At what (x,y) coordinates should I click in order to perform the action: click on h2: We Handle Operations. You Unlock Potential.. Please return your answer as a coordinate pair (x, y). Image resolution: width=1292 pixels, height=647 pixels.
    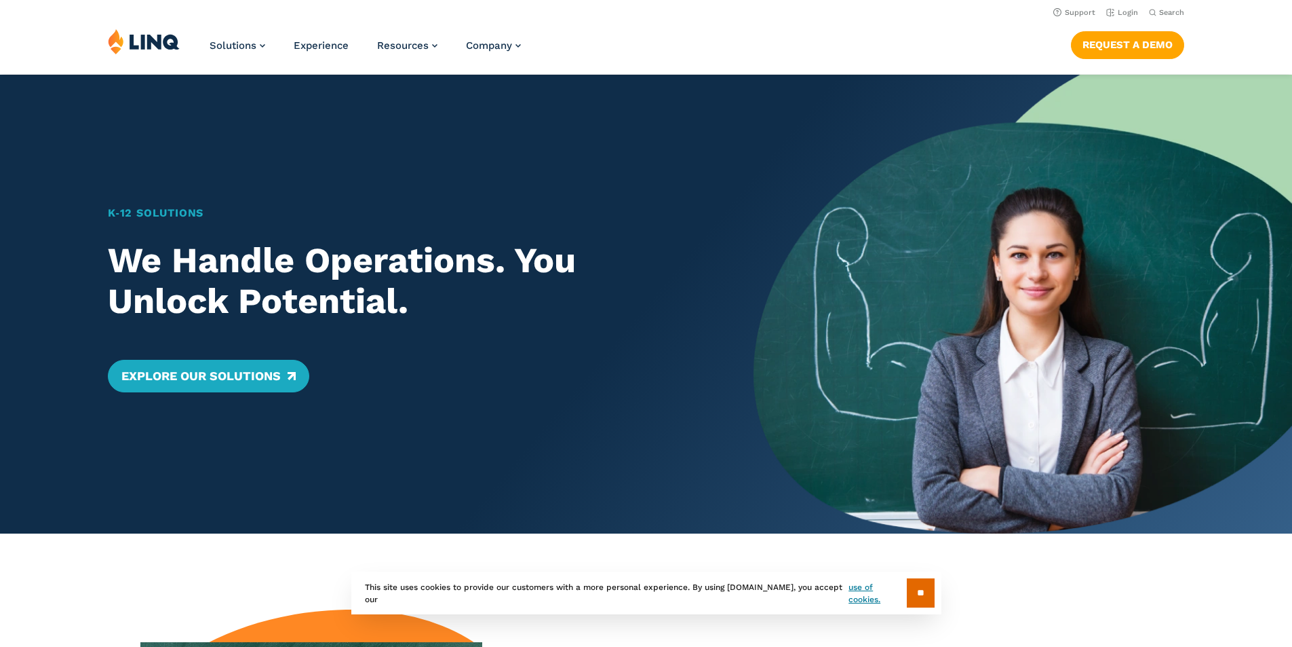
    Looking at the image, I should click on (404, 281).